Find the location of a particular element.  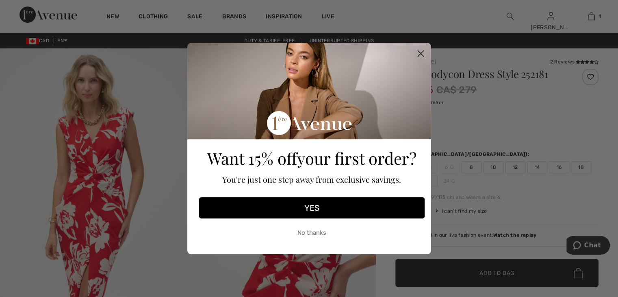

span: your first order? is located at coordinates (357, 158).